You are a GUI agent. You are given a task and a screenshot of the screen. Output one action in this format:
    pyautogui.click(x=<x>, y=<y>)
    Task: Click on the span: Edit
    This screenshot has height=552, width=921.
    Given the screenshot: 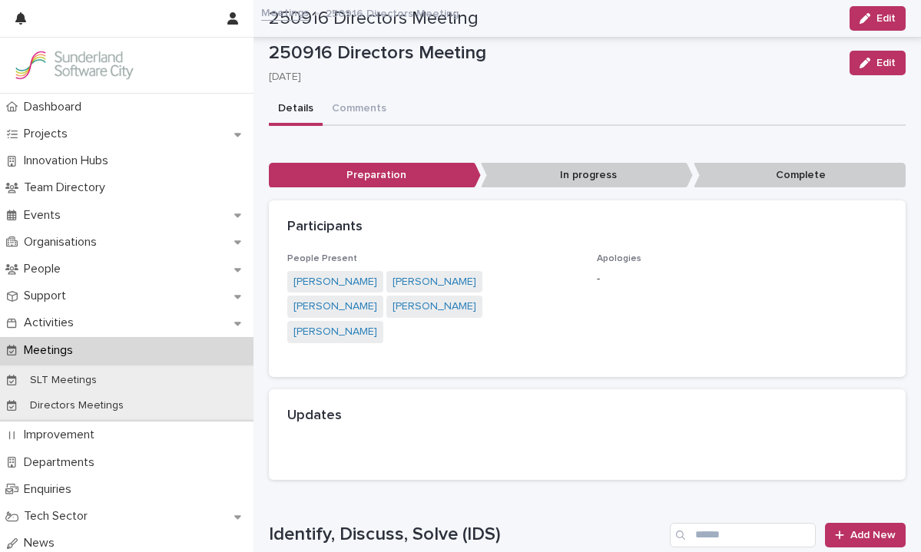 What is the action you would take?
    pyautogui.click(x=885, y=63)
    